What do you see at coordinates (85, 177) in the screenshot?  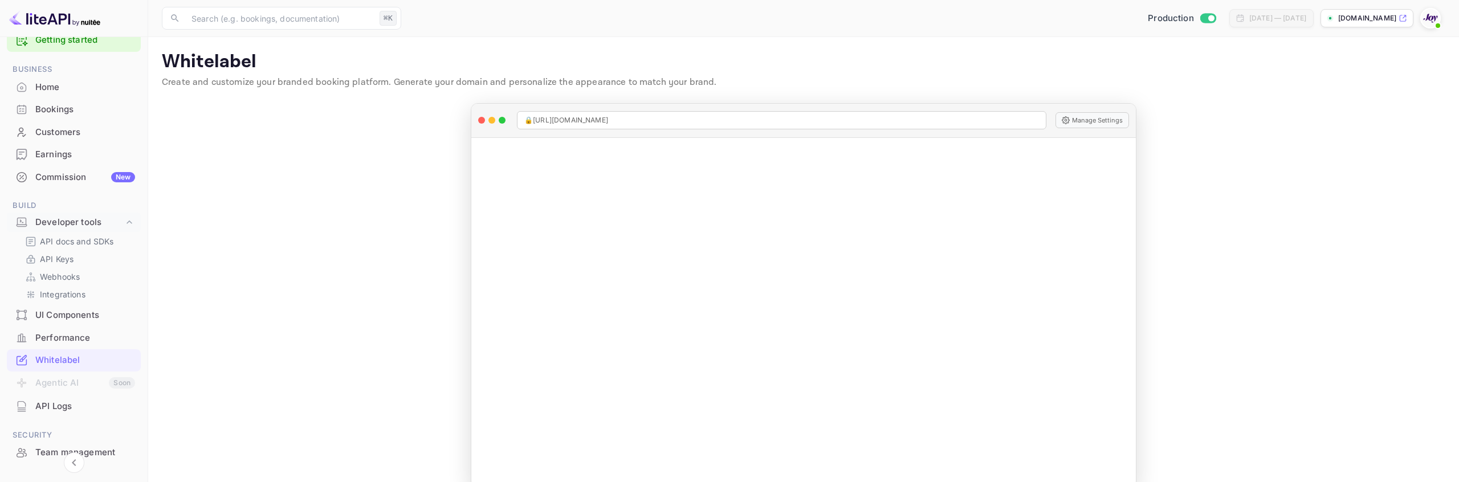 I see `div: Commission` at bounding box center [85, 177].